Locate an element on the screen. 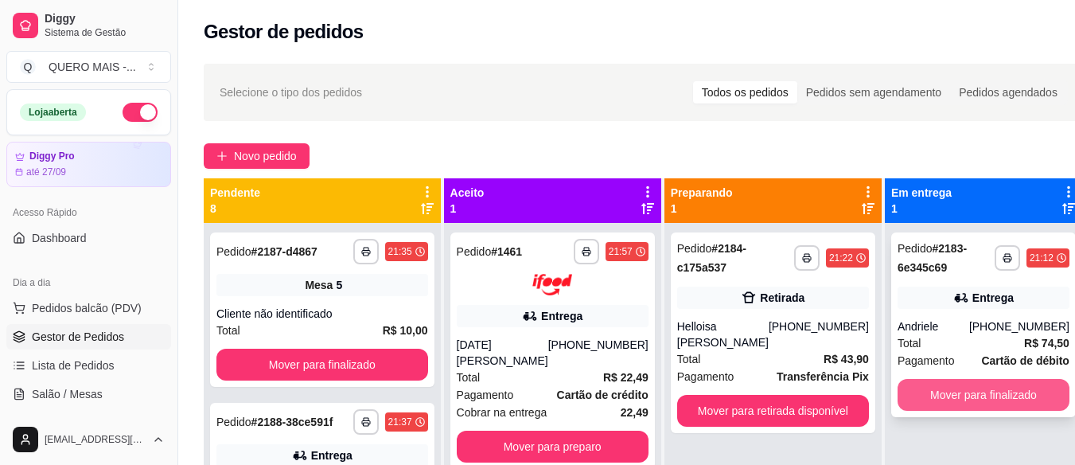 The width and height of the screenshot is (1075, 465). div: Todos os pedidos is located at coordinates (745, 92).